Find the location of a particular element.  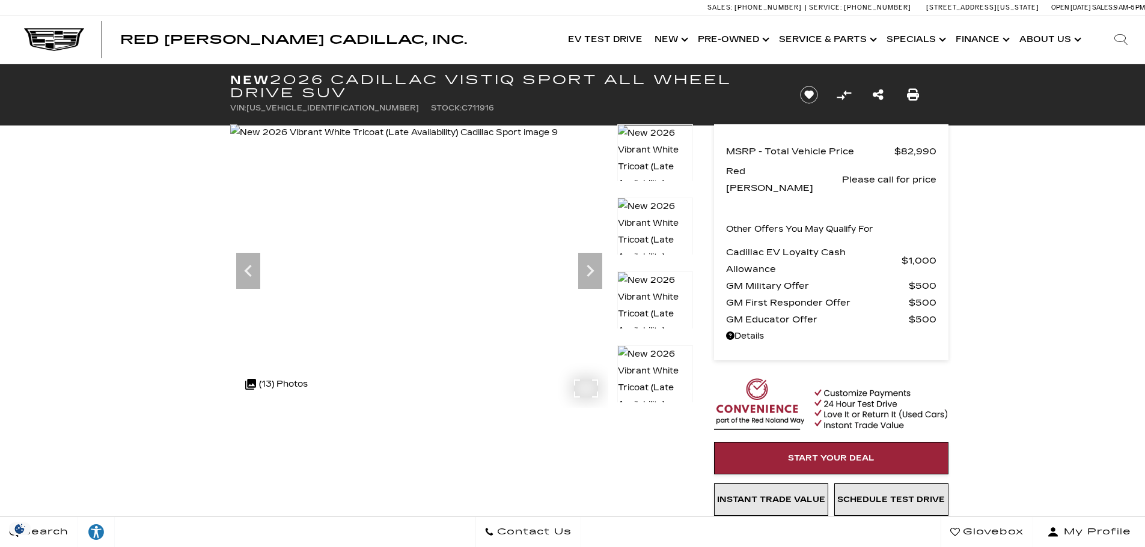

a: EV Test Drive is located at coordinates (605, 40).